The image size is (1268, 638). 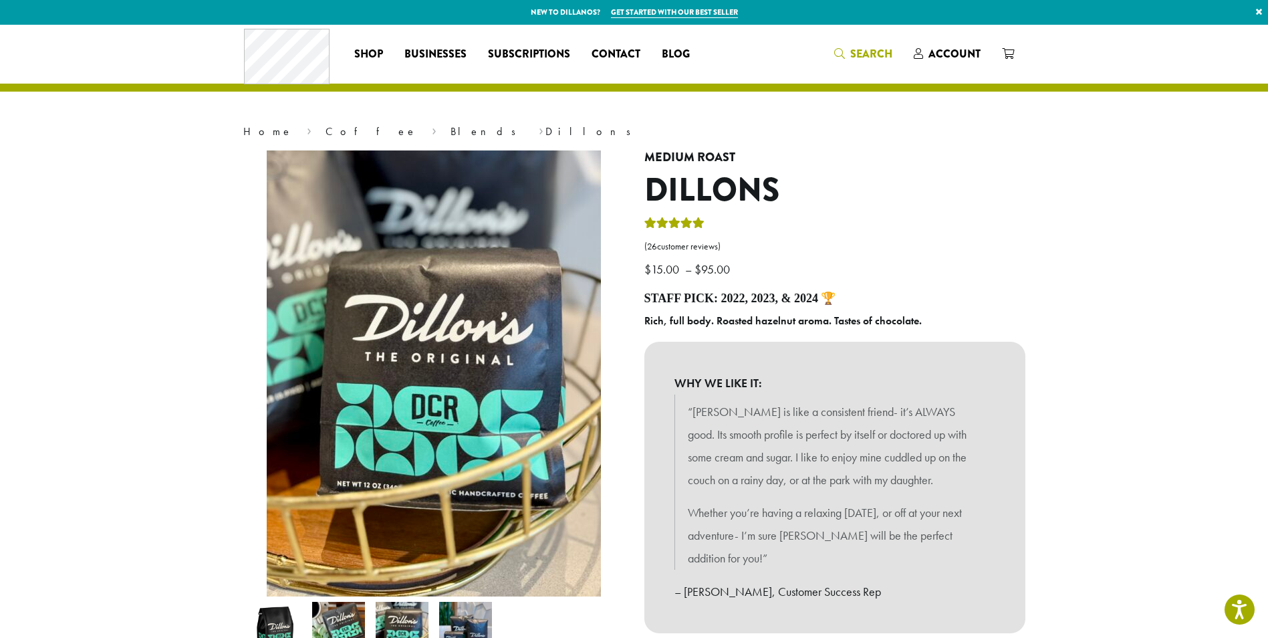 I want to click on a: Coffee, so click(x=371, y=131).